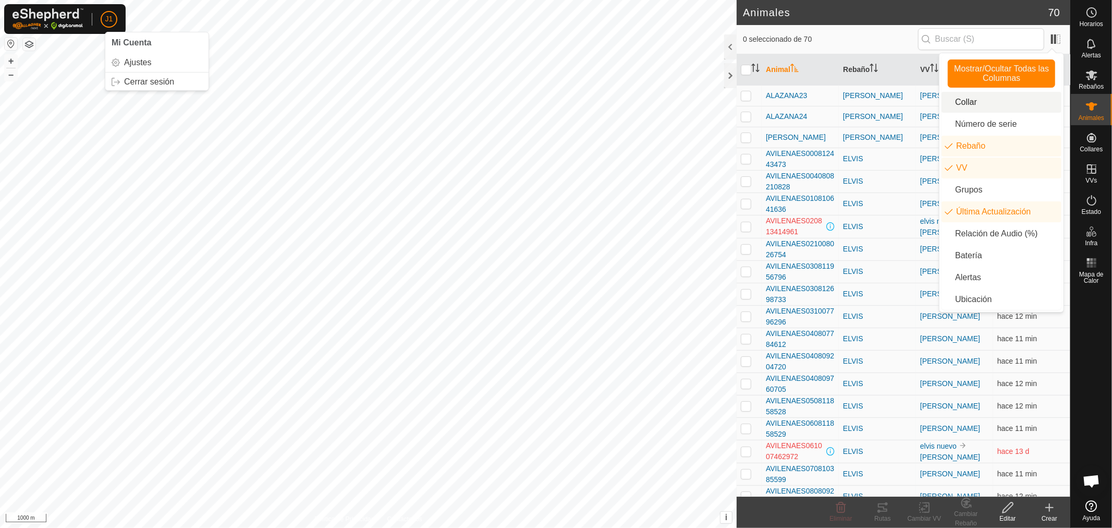  What do you see at coordinates (1091, 510) in the screenshot?
I see `a: Ayuda` at bounding box center [1091, 510].